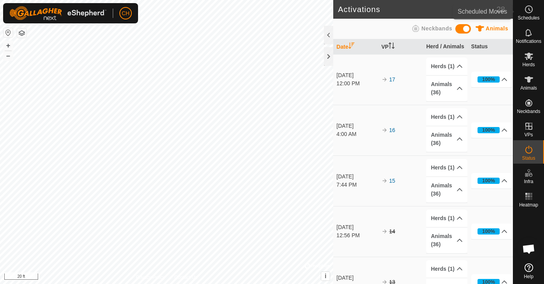 Image resolution: width=544 pixels, height=284 pixels. What do you see at coordinates (491, 47) in the screenshot?
I see `th: Status` at bounding box center [491, 47].